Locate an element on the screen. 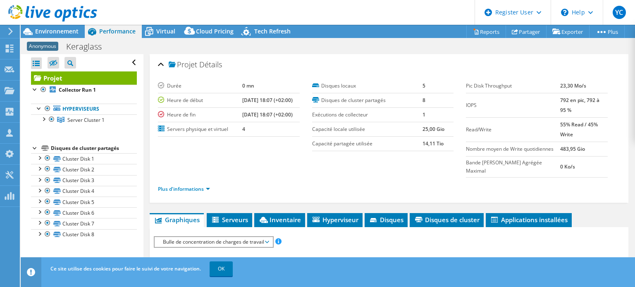  b: 8 is located at coordinates (424, 100).